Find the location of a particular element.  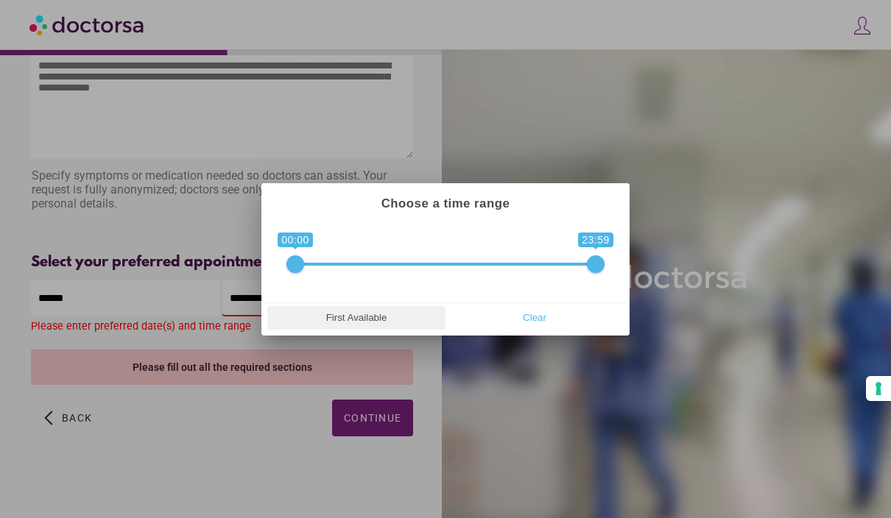

span: First Available is located at coordinates (356, 318).